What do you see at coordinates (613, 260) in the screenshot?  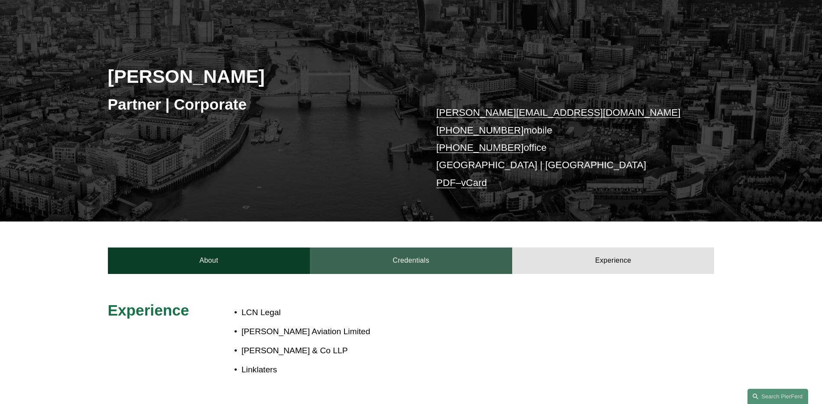 I see `a: Experience` at bounding box center [613, 260].